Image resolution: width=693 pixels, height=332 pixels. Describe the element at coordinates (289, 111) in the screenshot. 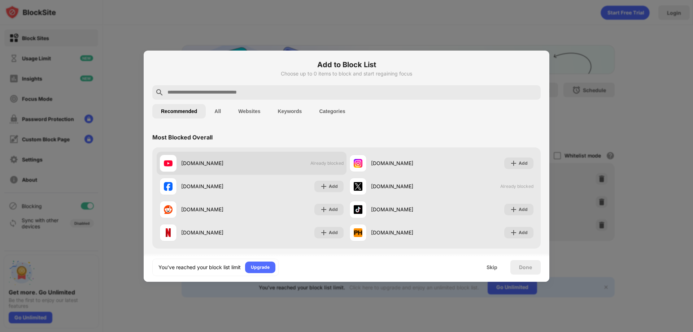

I see `button: Keywords` at that location.